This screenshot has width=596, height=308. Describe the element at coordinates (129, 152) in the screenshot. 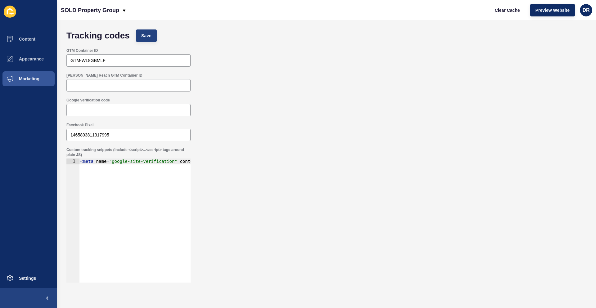

I see `label: Custom tracking snippets (include <script>...</script> tags around plain JS)` at that location.